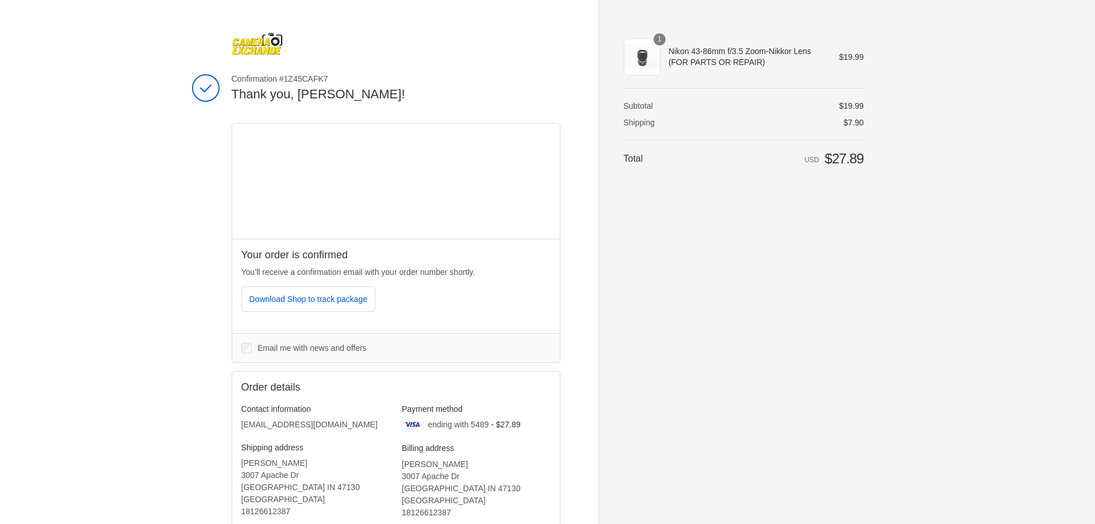  What do you see at coordinates (476, 448) in the screenshot?
I see `h3: Billing address` at bounding box center [476, 448].